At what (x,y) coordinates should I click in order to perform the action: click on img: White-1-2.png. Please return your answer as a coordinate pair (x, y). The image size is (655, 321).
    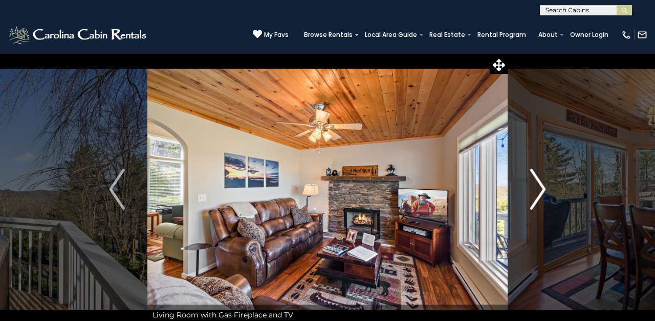
    Looking at the image, I should click on (78, 35).